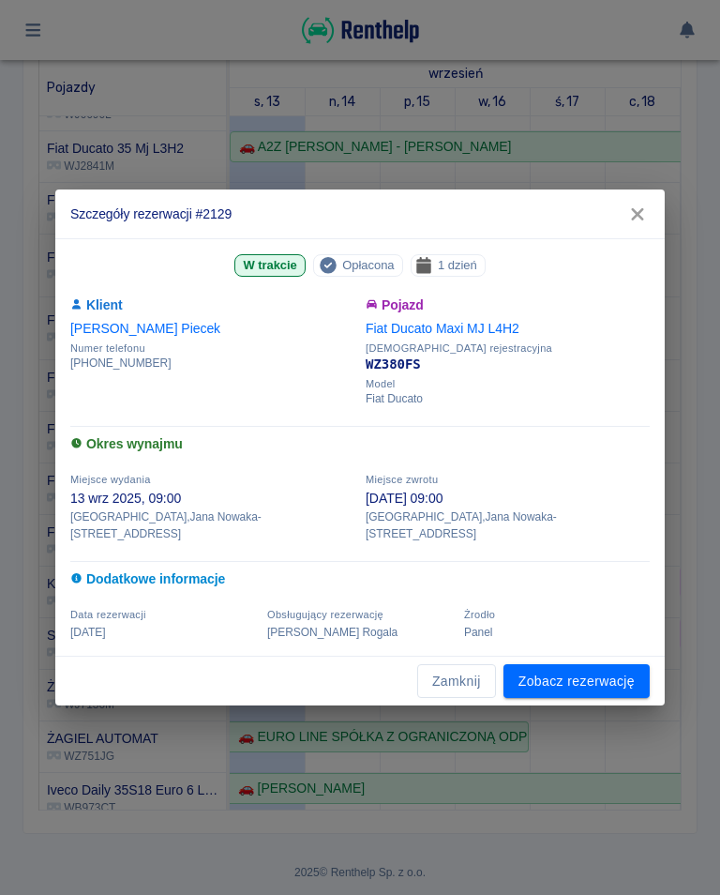 The width and height of the screenshot is (720, 895). What do you see at coordinates (457, 681) in the screenshot?
I see `button: Zamknij` at bounding box center [457, 681].